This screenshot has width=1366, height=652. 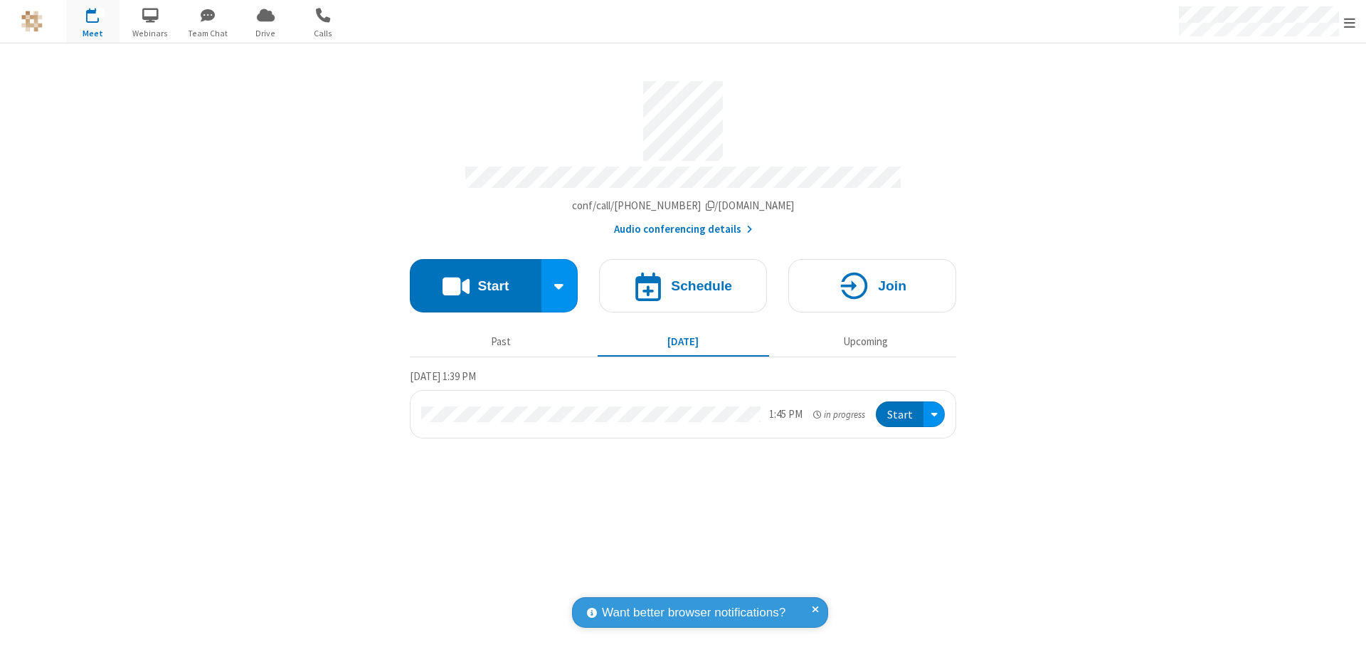 What do you see at coordinates (701, 285) in the screenshot?
I see `h4: Schedule` at bounding box center [701, 285].